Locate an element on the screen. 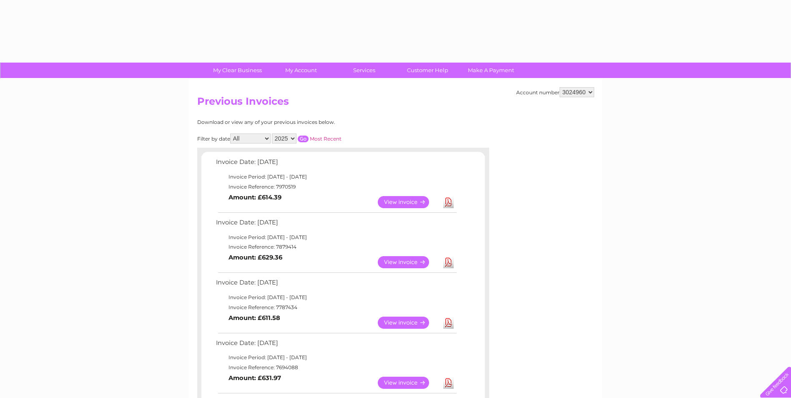 The width and height of the screenshot is (791, 398). h2: Previous Invoices is located at coordinates (396, 103).